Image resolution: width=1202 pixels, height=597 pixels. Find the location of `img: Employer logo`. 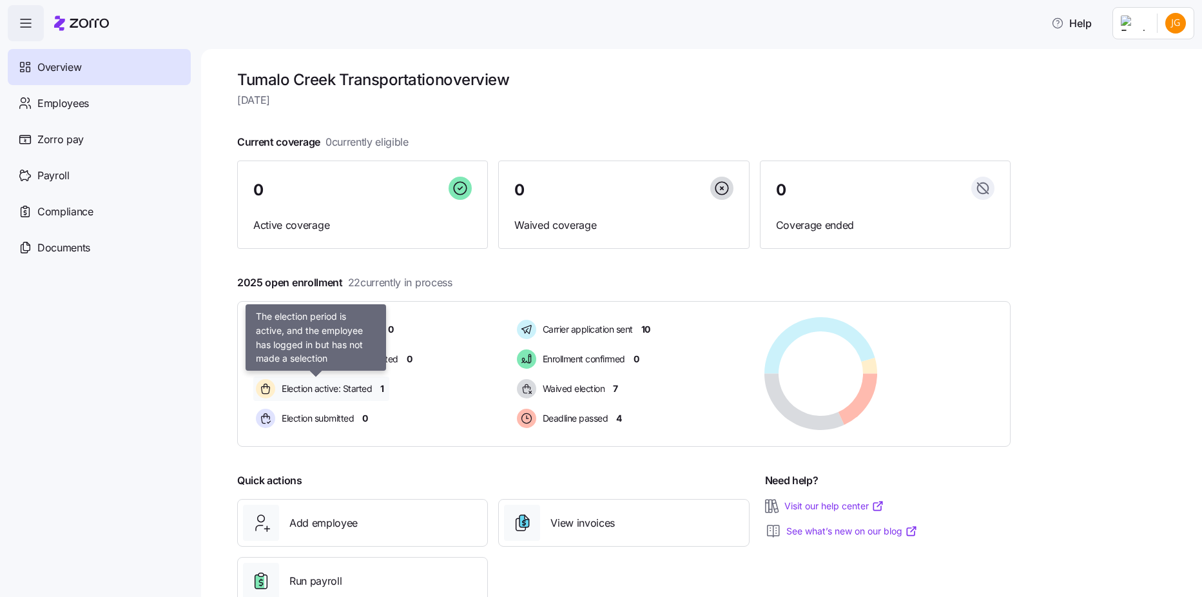

img: Employer logo is located at coordinates (1134, 23).